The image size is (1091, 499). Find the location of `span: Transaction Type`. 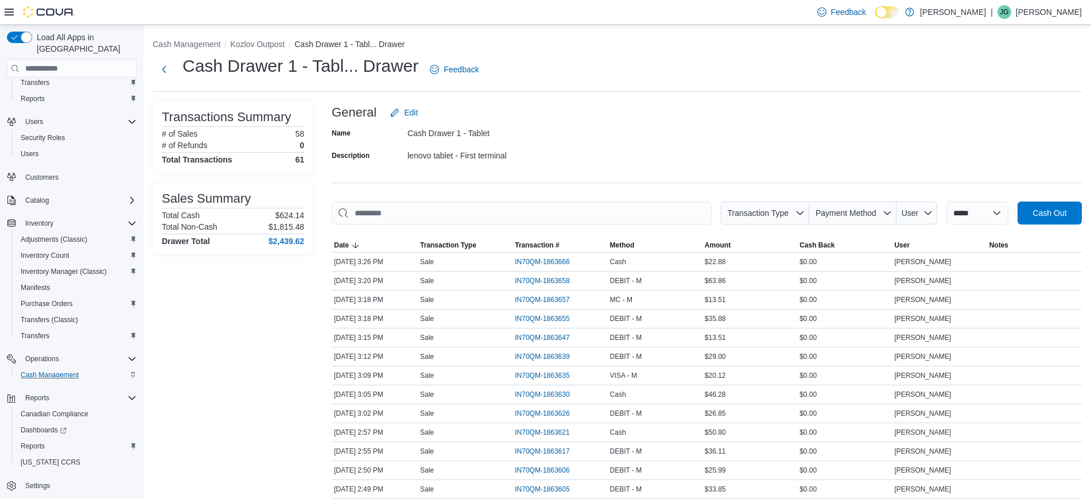

span: Transaction Type is located at coordinates (758, 213).